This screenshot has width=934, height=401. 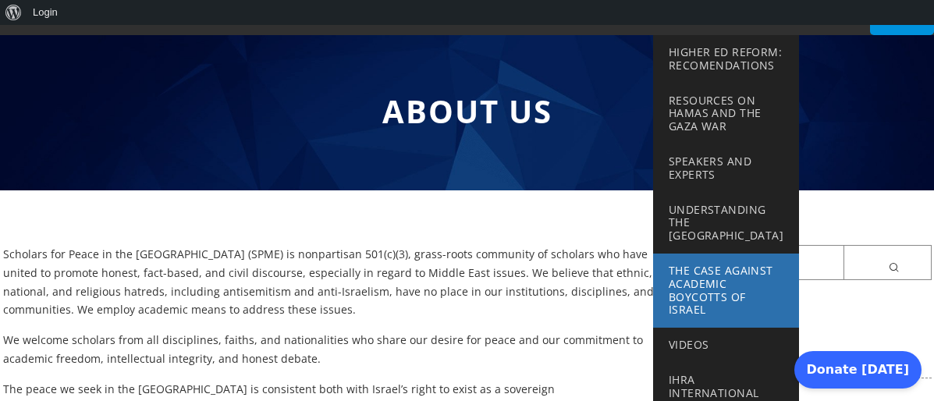 What do you see at coordinates (689, 344) in the screenshot?
I see `span: Videos` at bounding box center [689, 344].